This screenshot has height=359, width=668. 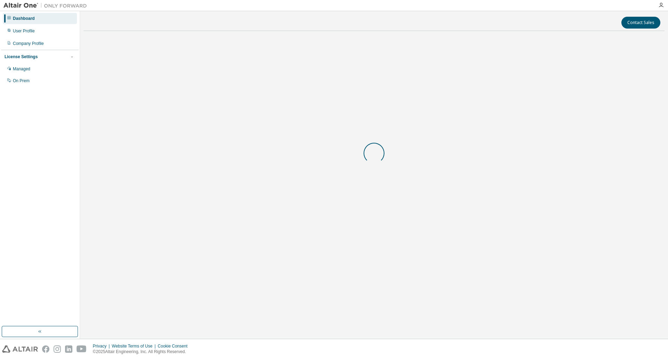 I want to click on div: Managed, so click(x=22, y=69).